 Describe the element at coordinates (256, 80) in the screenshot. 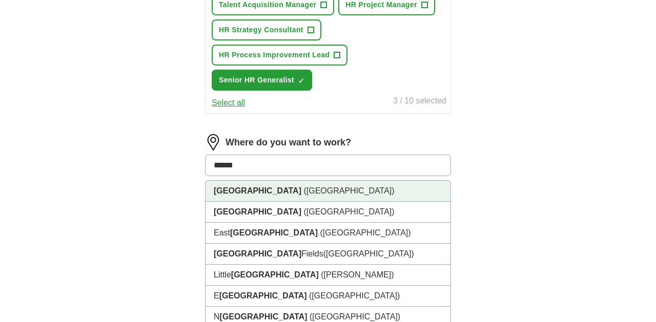

I see `span: Senior HR Generalist` at that location.